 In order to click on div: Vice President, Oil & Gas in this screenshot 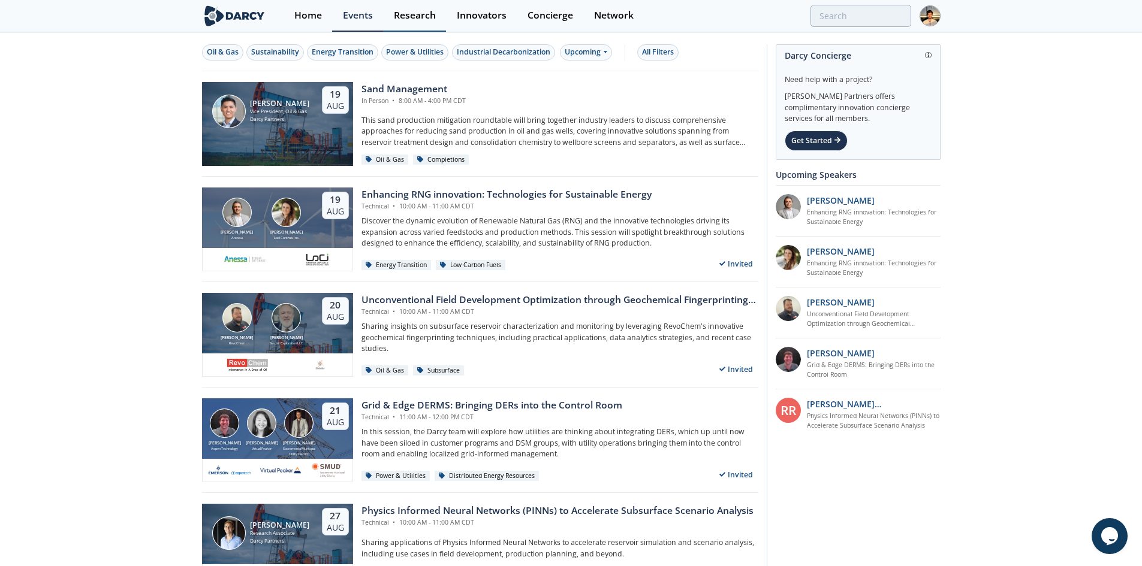, I will do `click(279, 111)`.